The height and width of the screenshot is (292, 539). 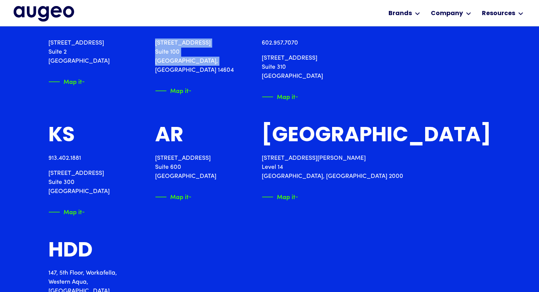 I want to click on a: home, so click(x=44, y=14).